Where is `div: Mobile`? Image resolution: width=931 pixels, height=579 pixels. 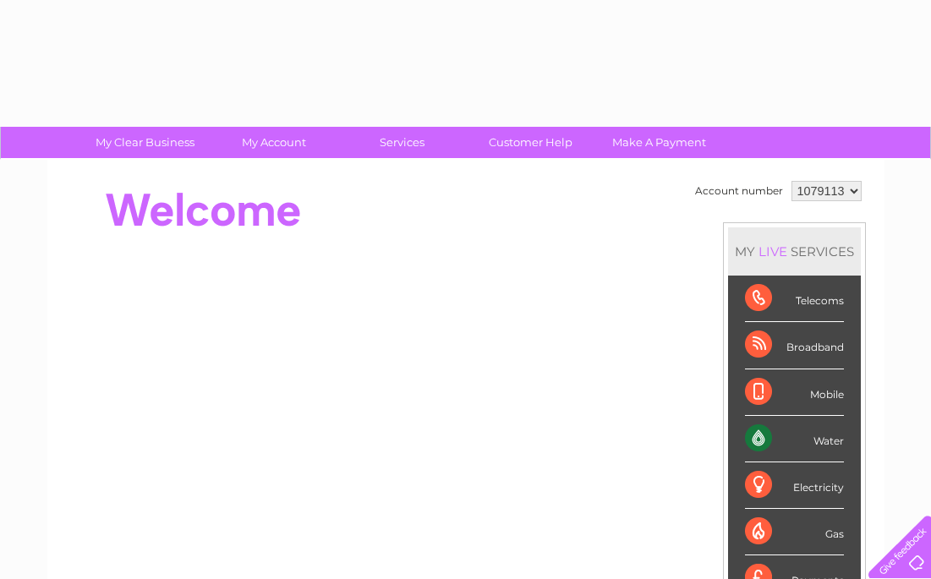
div: Mobile is located at coordinates (794, 392).